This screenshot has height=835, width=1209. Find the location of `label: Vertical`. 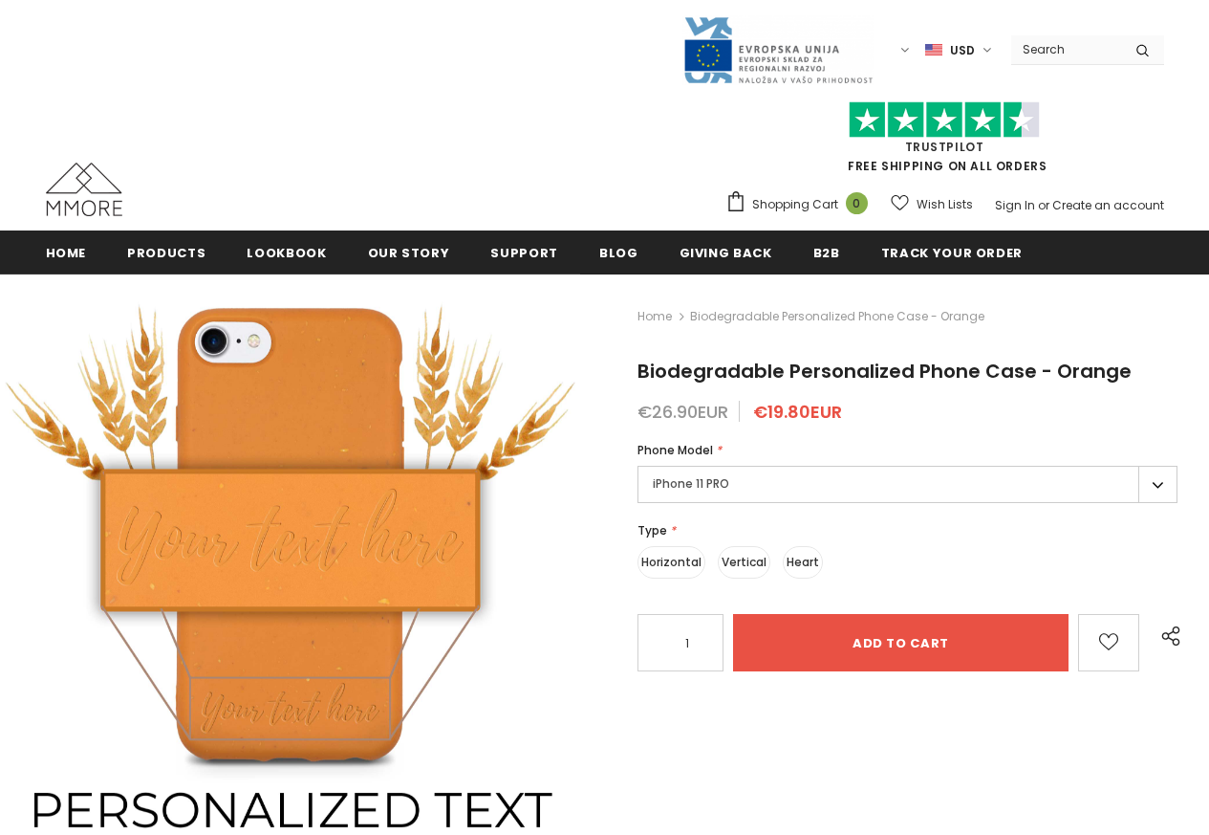

label: Vertical is located at coordinates (744, 562).